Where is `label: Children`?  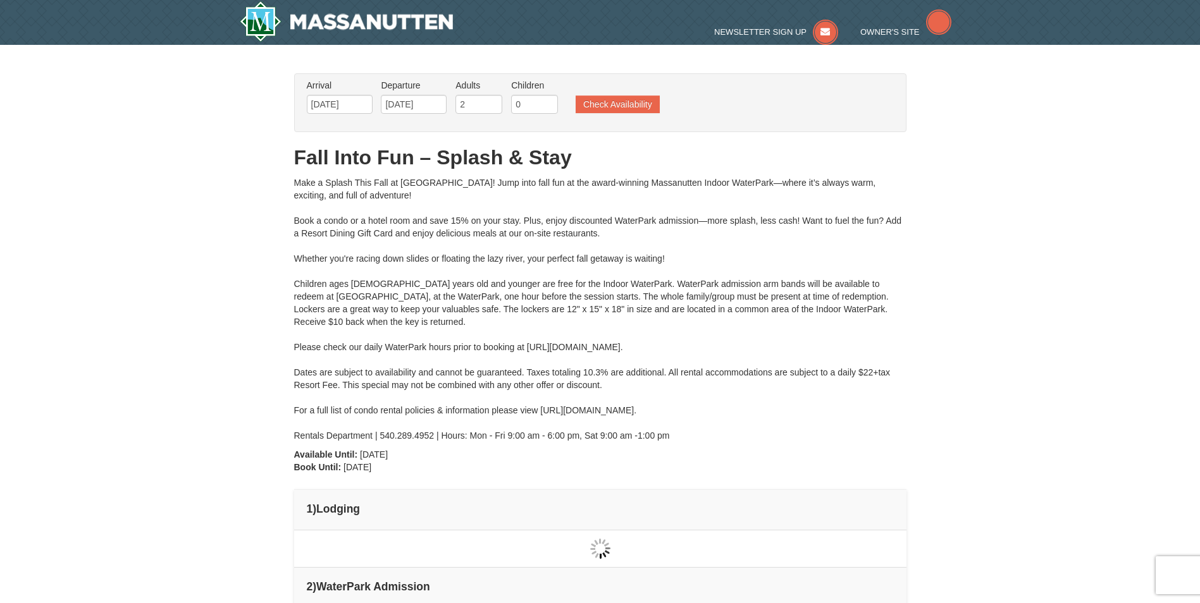 label: Children is located at coordinates (534, 85).